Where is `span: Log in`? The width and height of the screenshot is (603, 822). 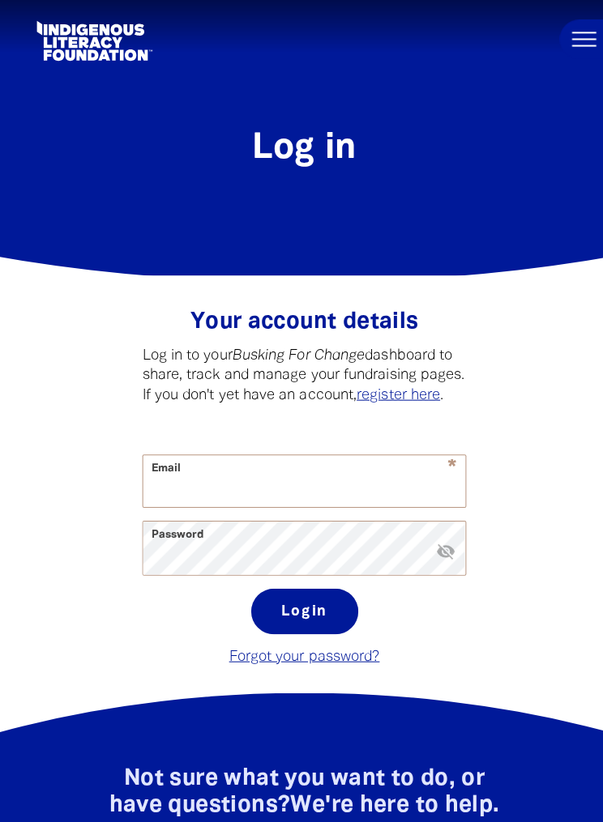 span: Log in is located at coordinates (301, 147).